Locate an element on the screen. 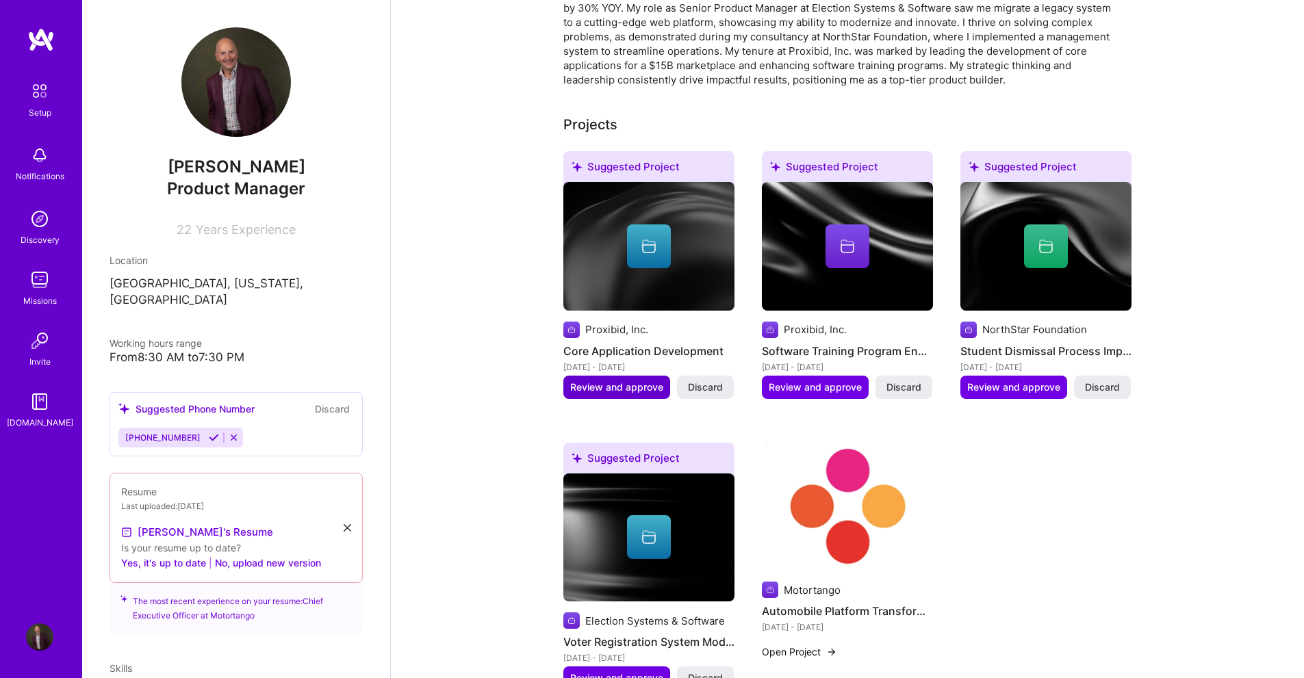 The height and width of the screenshot is (678, 1304). div: Invite is located at coordinates (40, 361).